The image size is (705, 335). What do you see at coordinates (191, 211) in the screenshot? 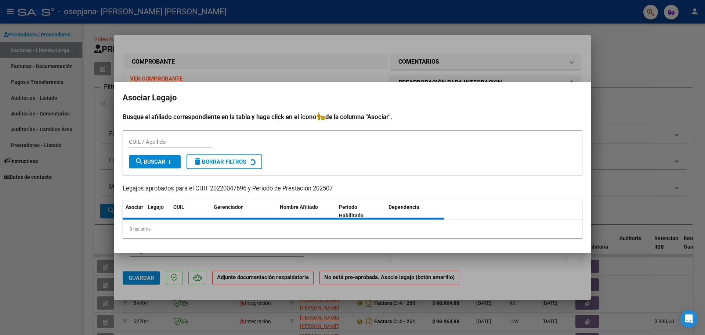
I see `datatable-header-cell: CUIL` at bounding box center [191, 211].